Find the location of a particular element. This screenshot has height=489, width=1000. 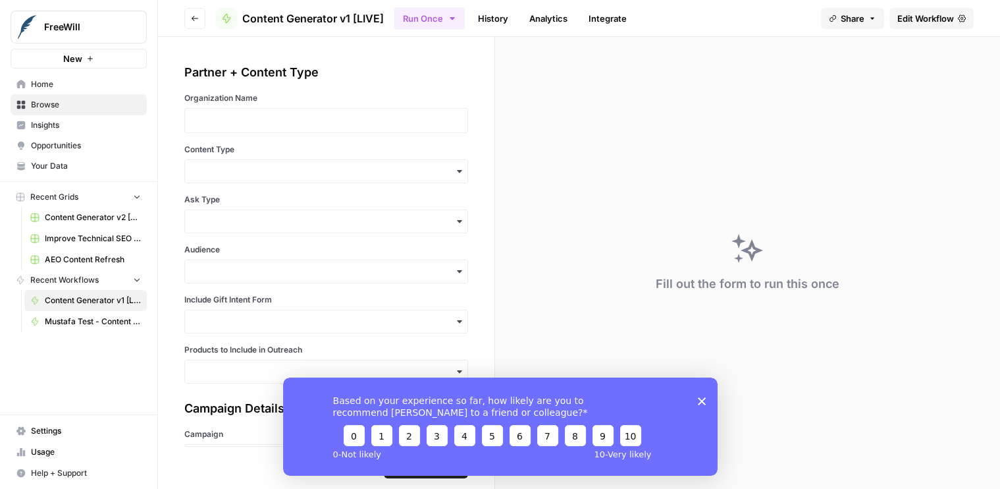

span: FreeWill is located at coordinates (84, 27).